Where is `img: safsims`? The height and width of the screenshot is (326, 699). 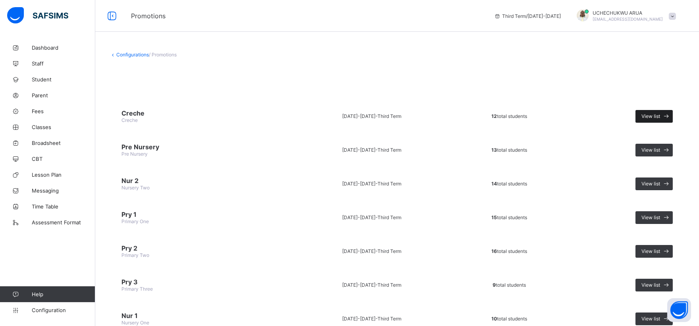
img: safsims is located at coordinates (38, 15).